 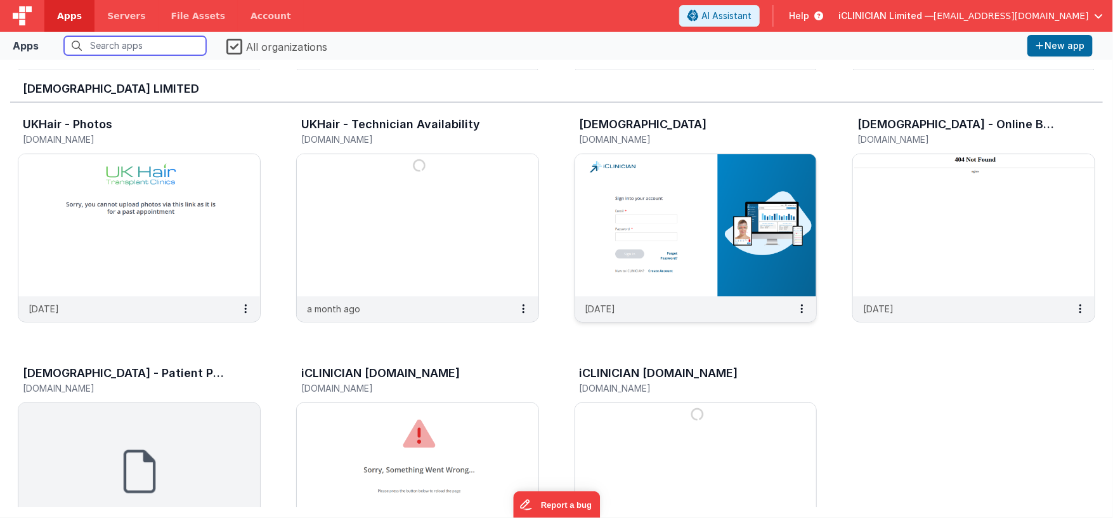 I want to click on input: Search apps, so click(x=135, y=46).